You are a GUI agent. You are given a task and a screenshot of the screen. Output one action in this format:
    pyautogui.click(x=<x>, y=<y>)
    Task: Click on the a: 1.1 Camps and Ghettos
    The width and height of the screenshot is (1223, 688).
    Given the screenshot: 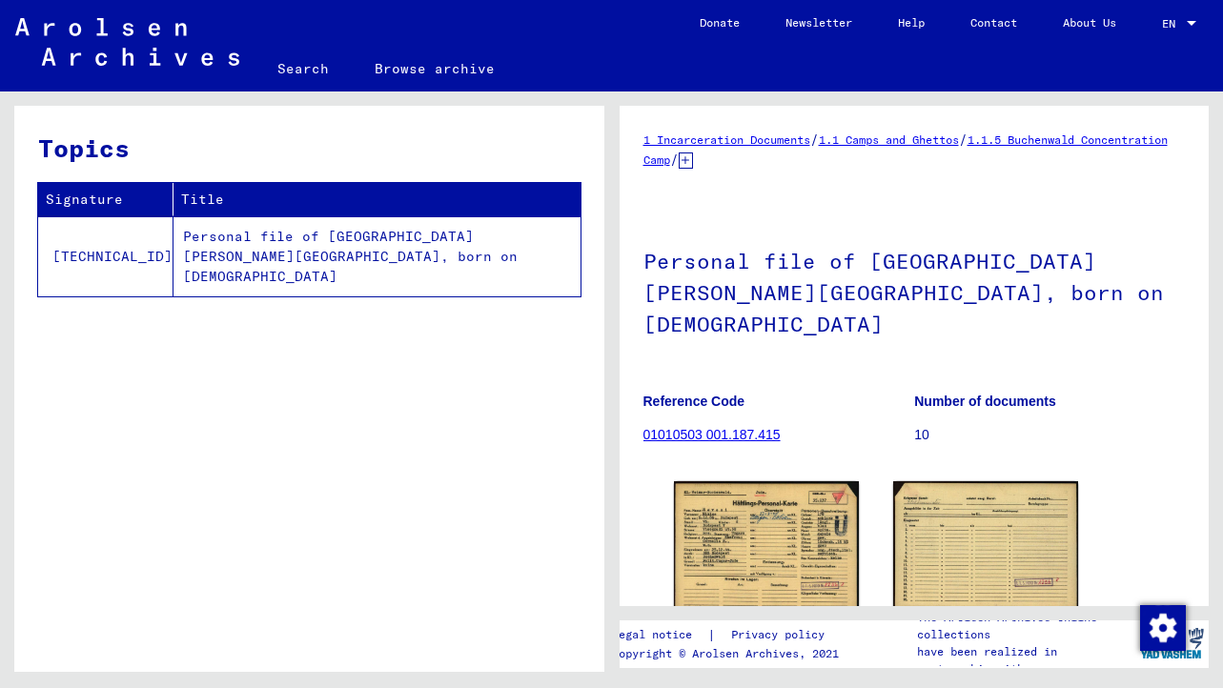 What is the action you would take?
    pyautogui.click(x=888, y=139)
    